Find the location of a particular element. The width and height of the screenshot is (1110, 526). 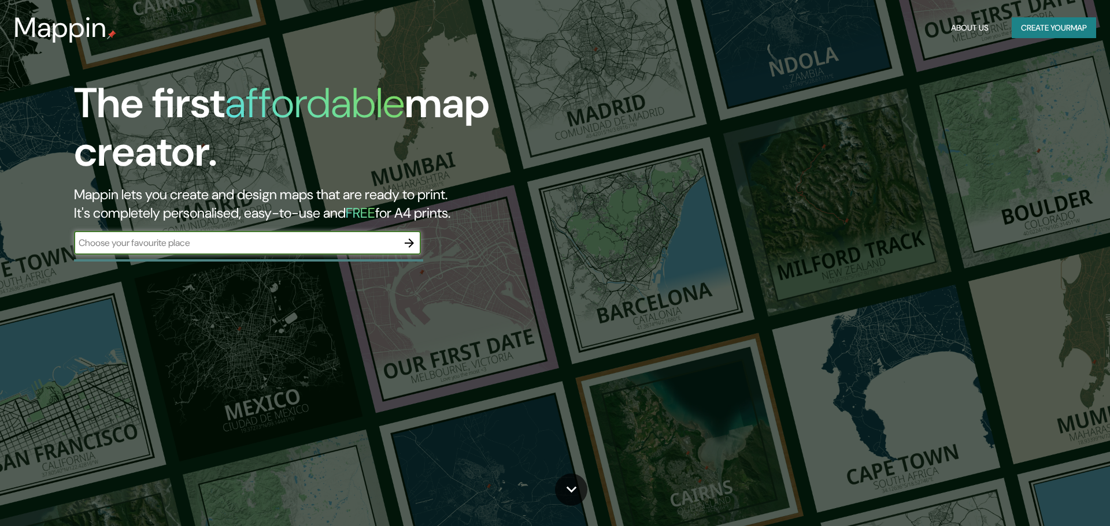

img: mappin-pin is located at coordinates (112, 35).